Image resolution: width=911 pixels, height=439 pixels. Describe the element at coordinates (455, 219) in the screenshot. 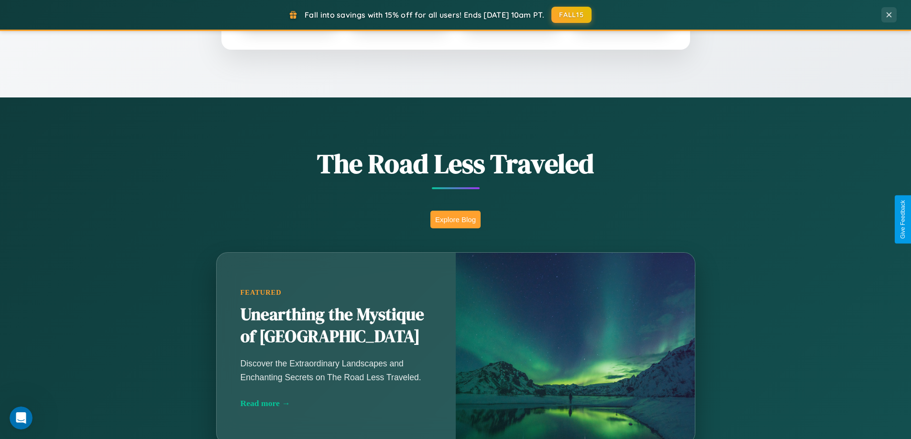

I see `button: Explore Blog` at that location.